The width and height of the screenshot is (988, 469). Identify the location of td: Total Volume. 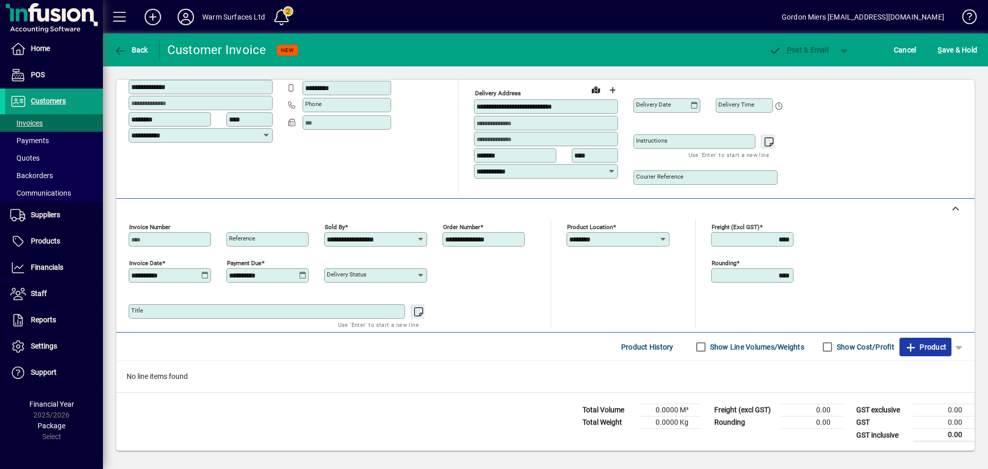
(608, 410).